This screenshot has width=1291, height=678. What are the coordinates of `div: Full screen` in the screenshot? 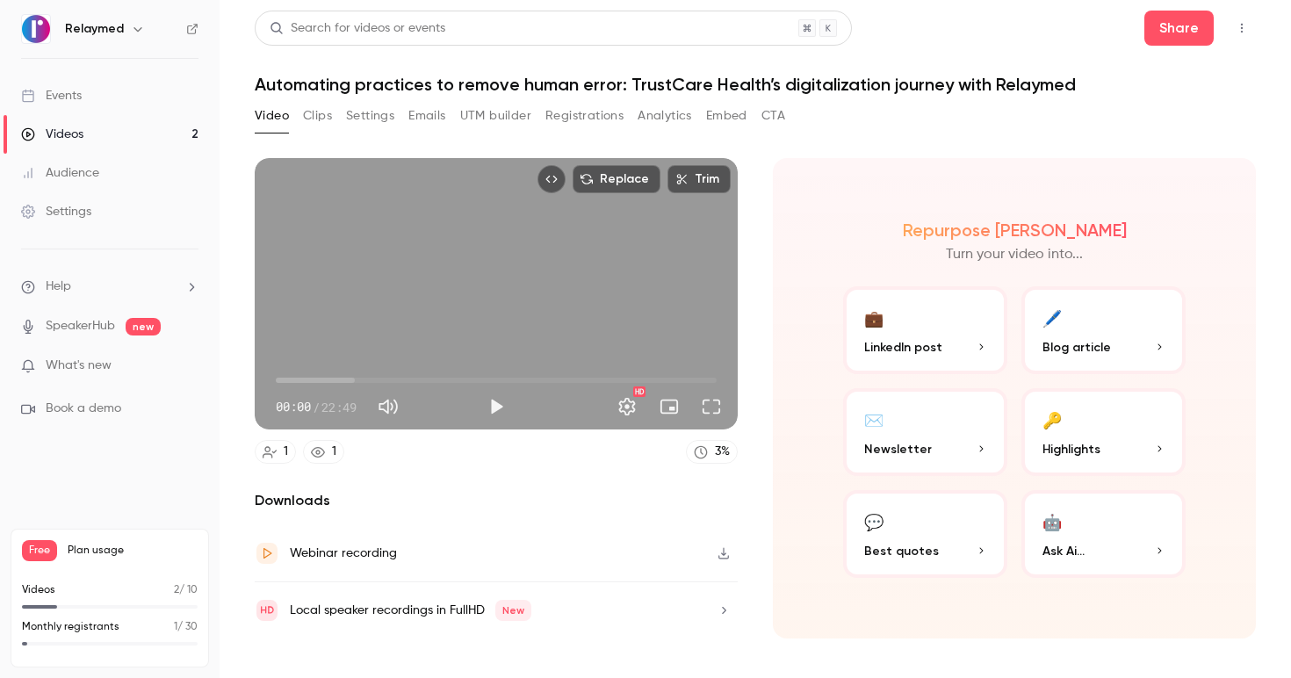 It's located at (711, 406).